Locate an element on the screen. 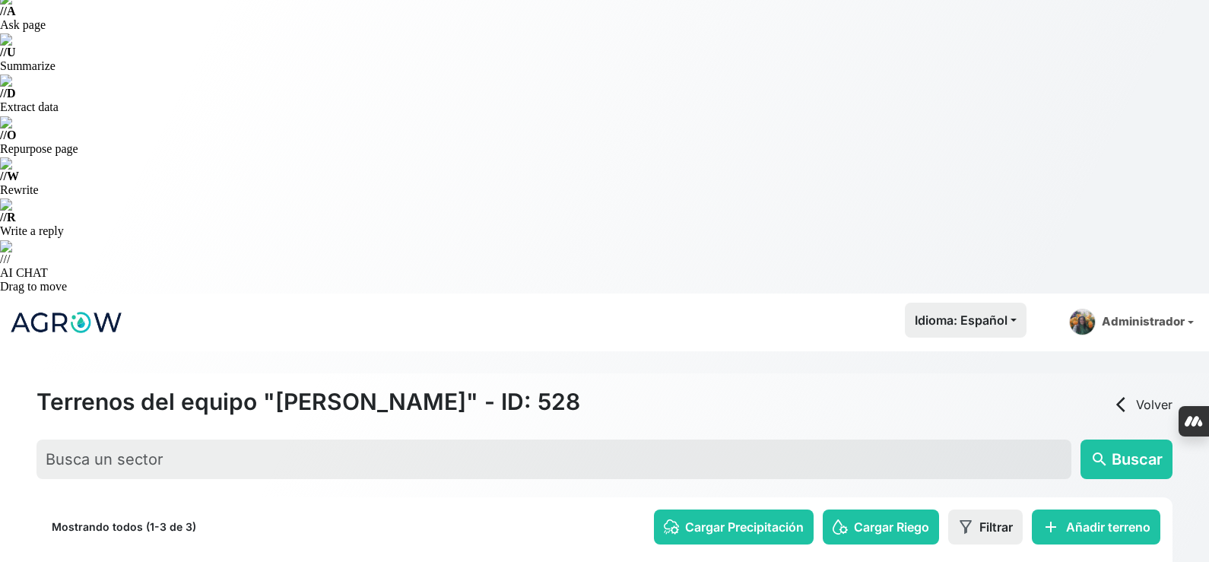  img: admin-picture is located at coordinates (1082, 322).